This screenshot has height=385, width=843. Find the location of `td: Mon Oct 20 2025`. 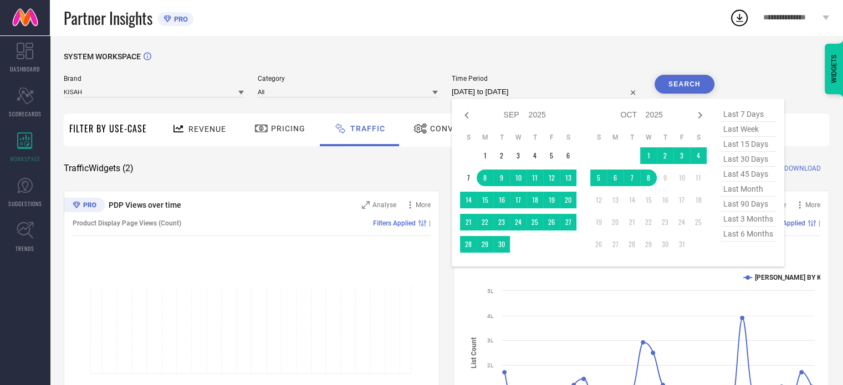

td: Mon Oct 20 2025 is located at coordinates (615, 222).